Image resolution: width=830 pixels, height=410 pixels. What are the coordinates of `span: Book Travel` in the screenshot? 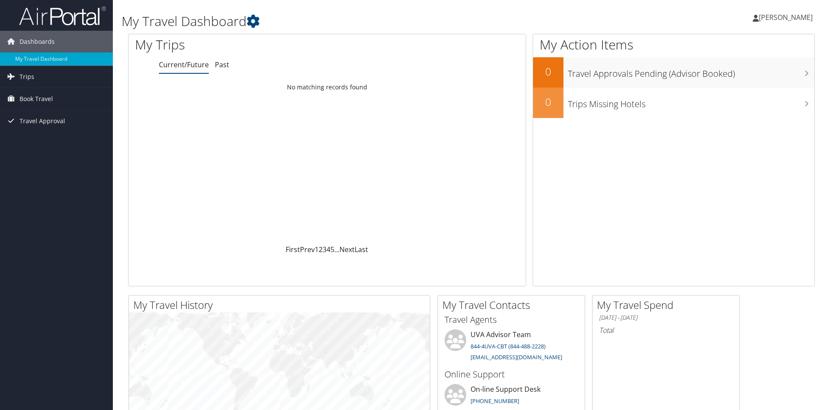 It's located at (36, 99).